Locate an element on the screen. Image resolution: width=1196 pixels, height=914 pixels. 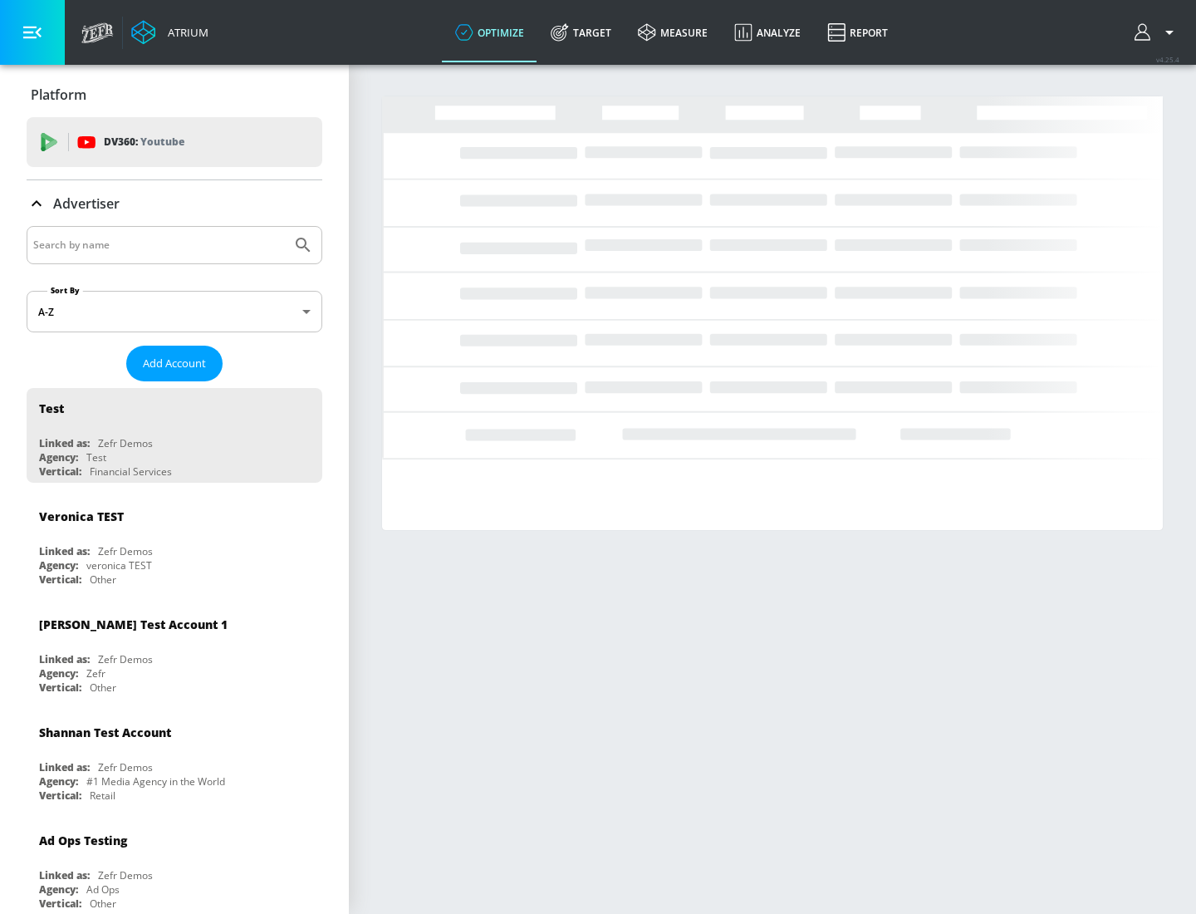
div: Atrium is located at coordinates (184, 32).